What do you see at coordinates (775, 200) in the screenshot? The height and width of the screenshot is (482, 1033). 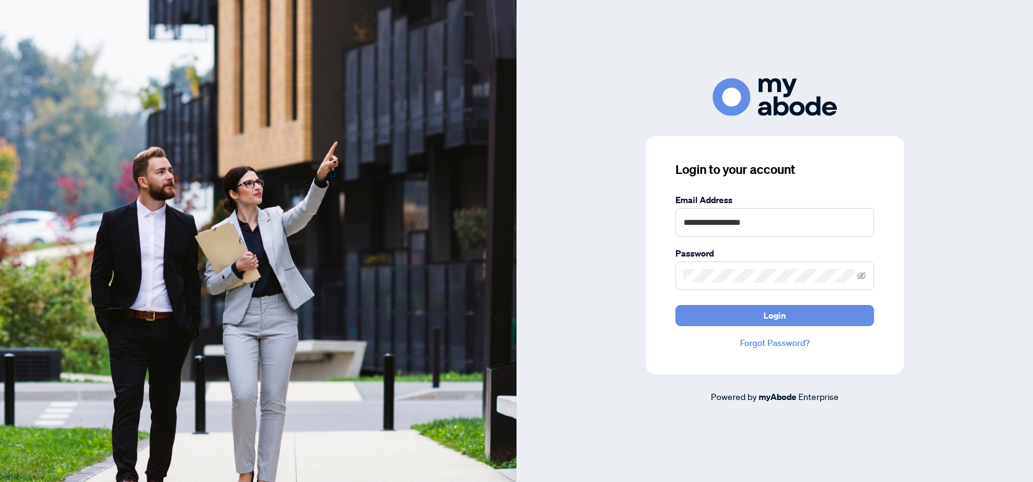 I see `label: Email Address` at bounding box center [775, 200].